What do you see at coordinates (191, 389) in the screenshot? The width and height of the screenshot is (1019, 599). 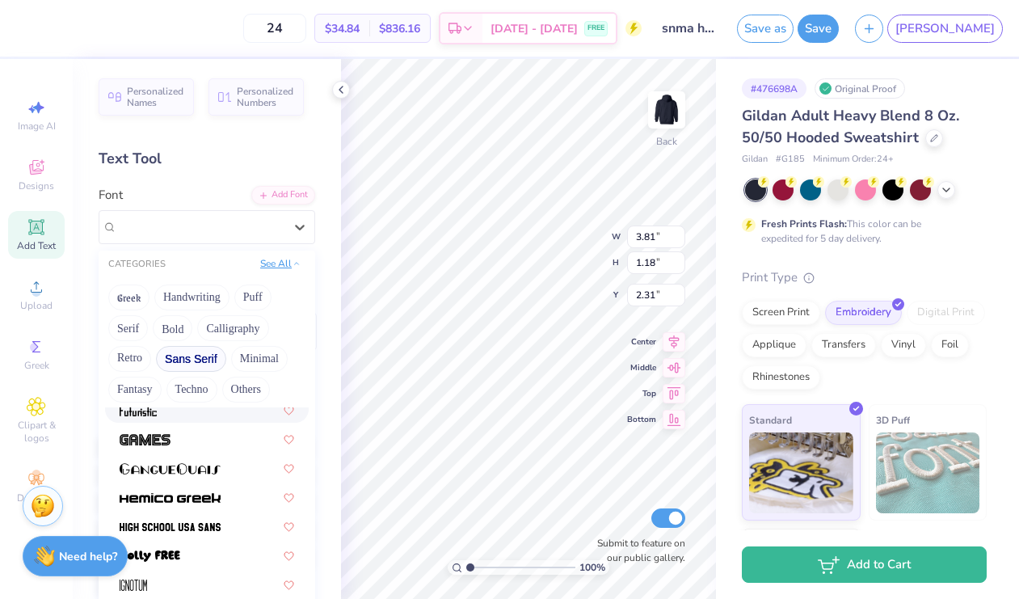 I see `button: Techno` at bounding box center [191, 389].